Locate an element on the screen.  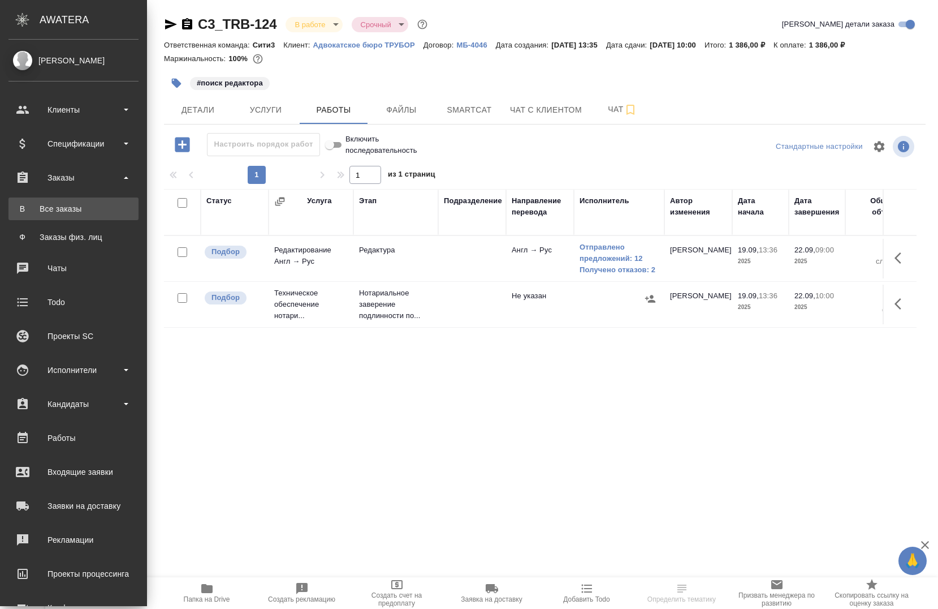
button: Заявка на доставку is located at coordinates (492, 593).